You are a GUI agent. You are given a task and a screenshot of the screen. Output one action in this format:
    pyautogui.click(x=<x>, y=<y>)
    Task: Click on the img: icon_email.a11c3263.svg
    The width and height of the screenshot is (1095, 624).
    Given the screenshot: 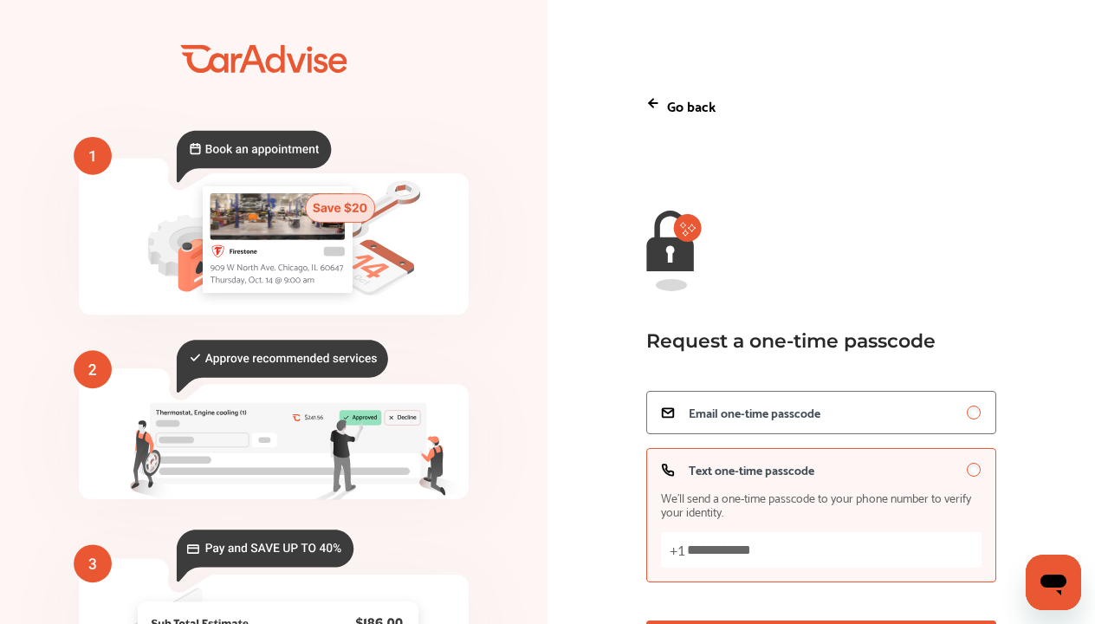 What is the action you would take?
    pyautogui.click(x=668, y=412)
    